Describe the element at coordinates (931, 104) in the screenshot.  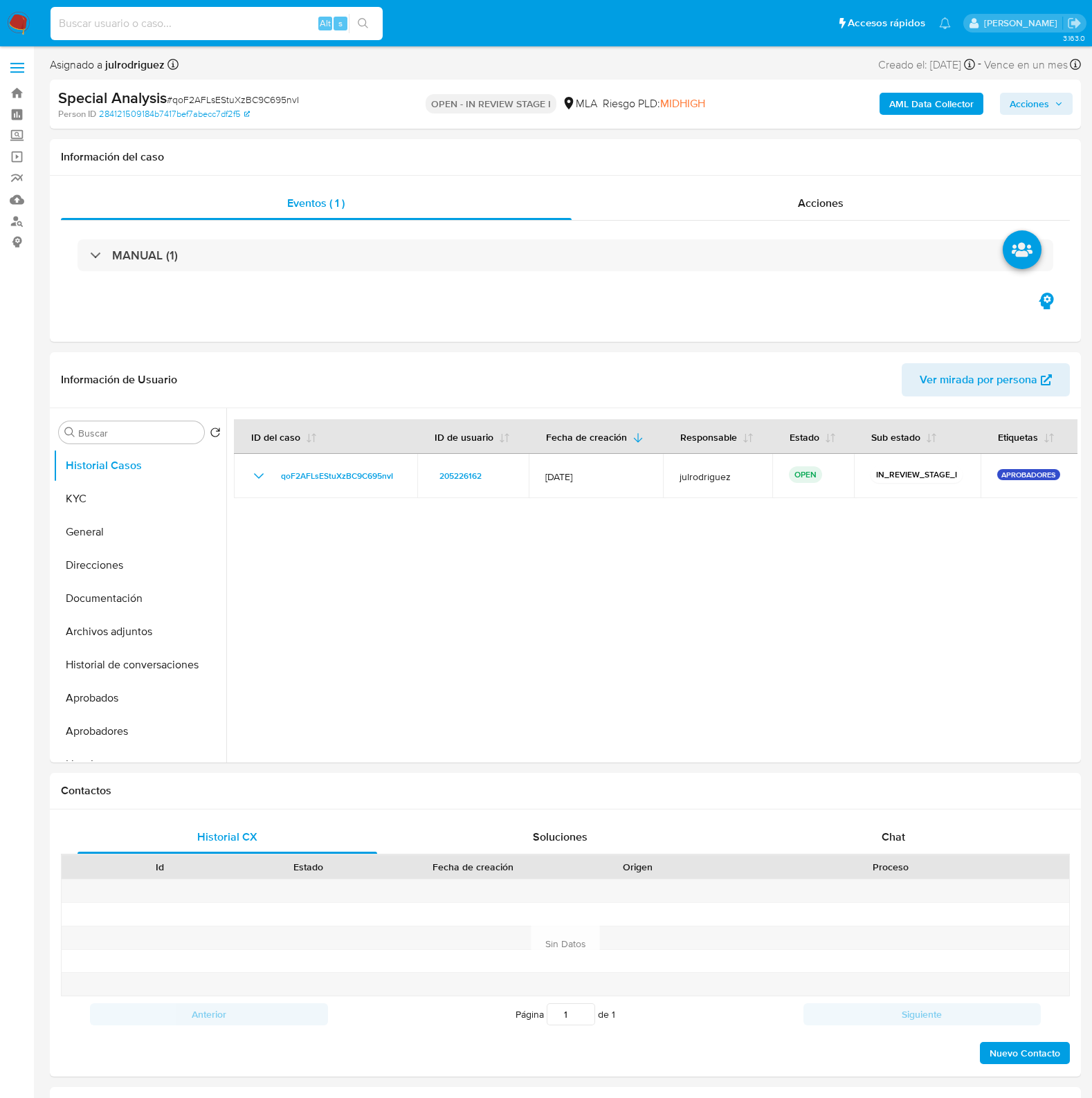
I see `button: AML Data Collector` at that location.